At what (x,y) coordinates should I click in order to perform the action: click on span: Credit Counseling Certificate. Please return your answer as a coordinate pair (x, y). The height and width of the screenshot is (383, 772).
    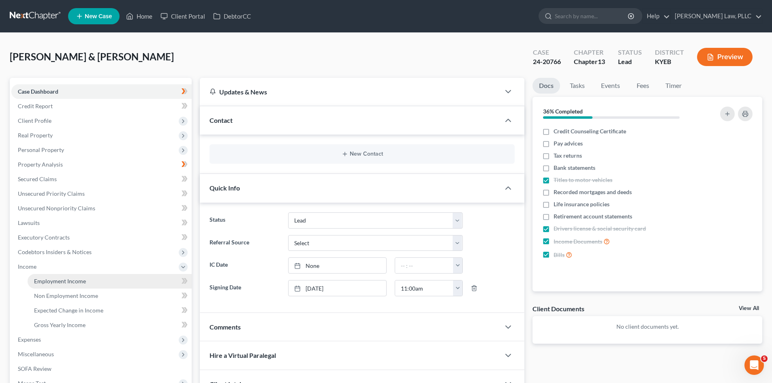
    Looking at the image, I should click on (589, 131).